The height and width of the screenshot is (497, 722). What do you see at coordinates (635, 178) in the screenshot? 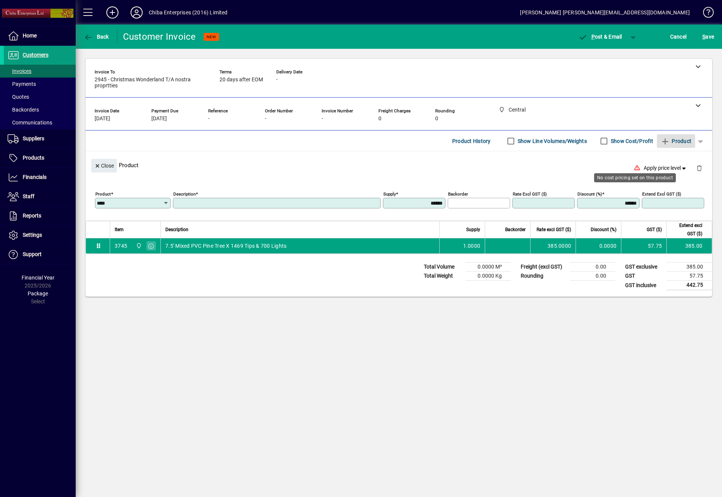
I see `div: No cost pricing set on this product` at bounding box center [635, 178].